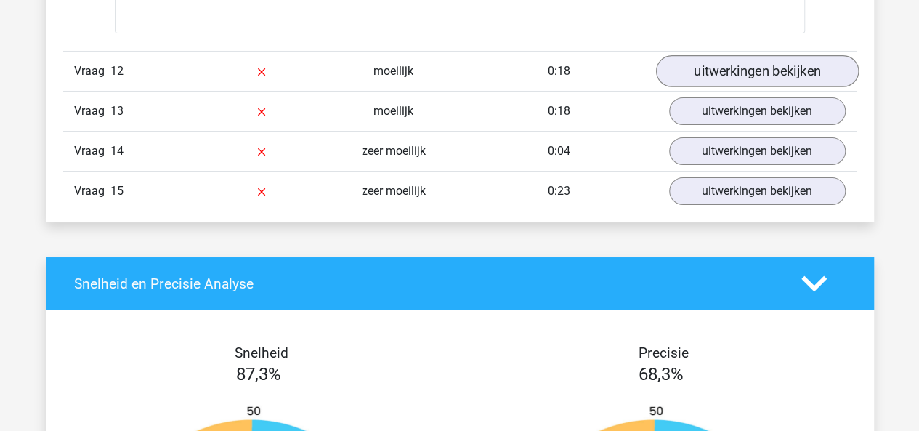 The width and height of the screenshot is (919, 431). What do you see at coordinates (559, 151) in the screenshot?
I see `span: 0:04` at bounding box center [559, 151].